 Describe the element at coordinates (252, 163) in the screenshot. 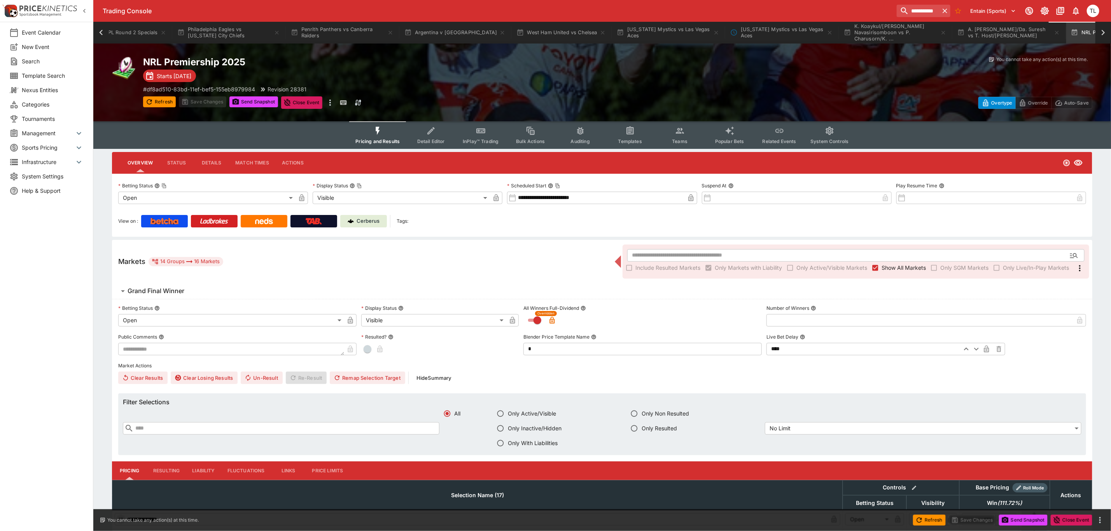

I see `button: Match Times` at that location.